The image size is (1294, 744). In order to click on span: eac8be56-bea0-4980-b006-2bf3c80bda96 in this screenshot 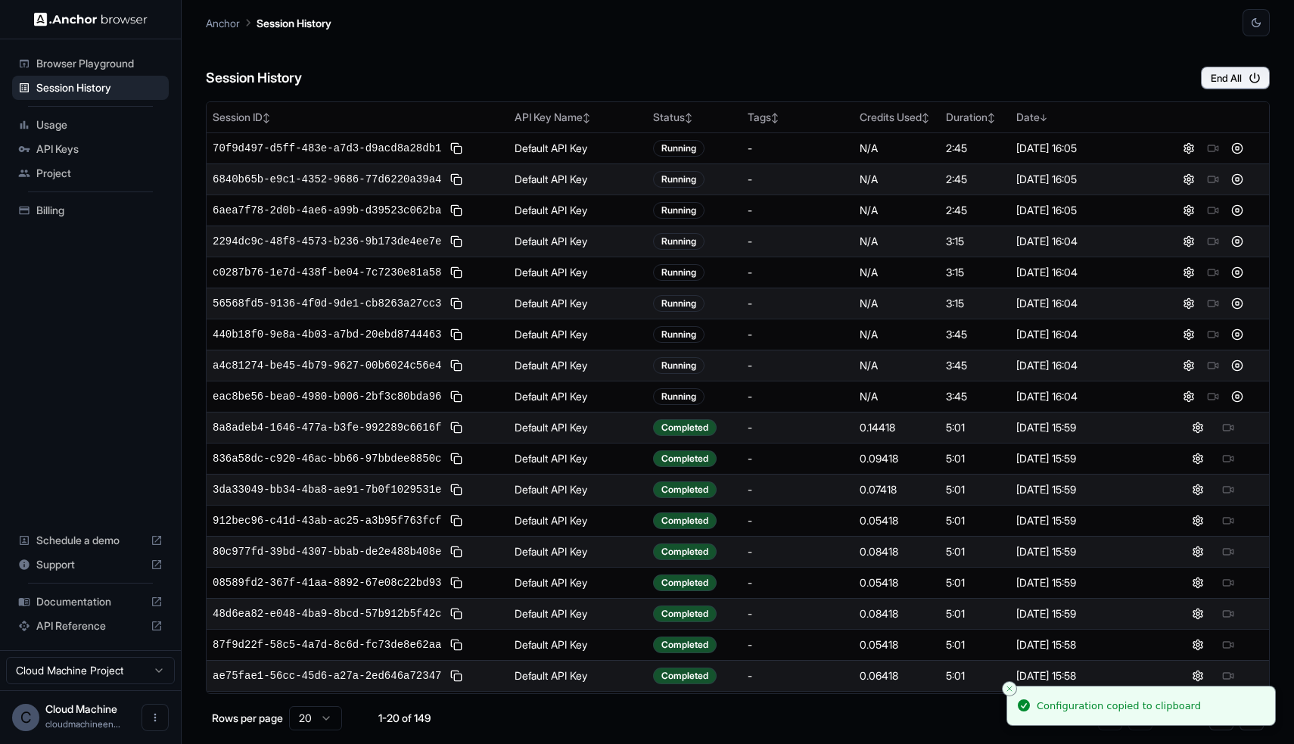, I will do `click(327, 397)`.